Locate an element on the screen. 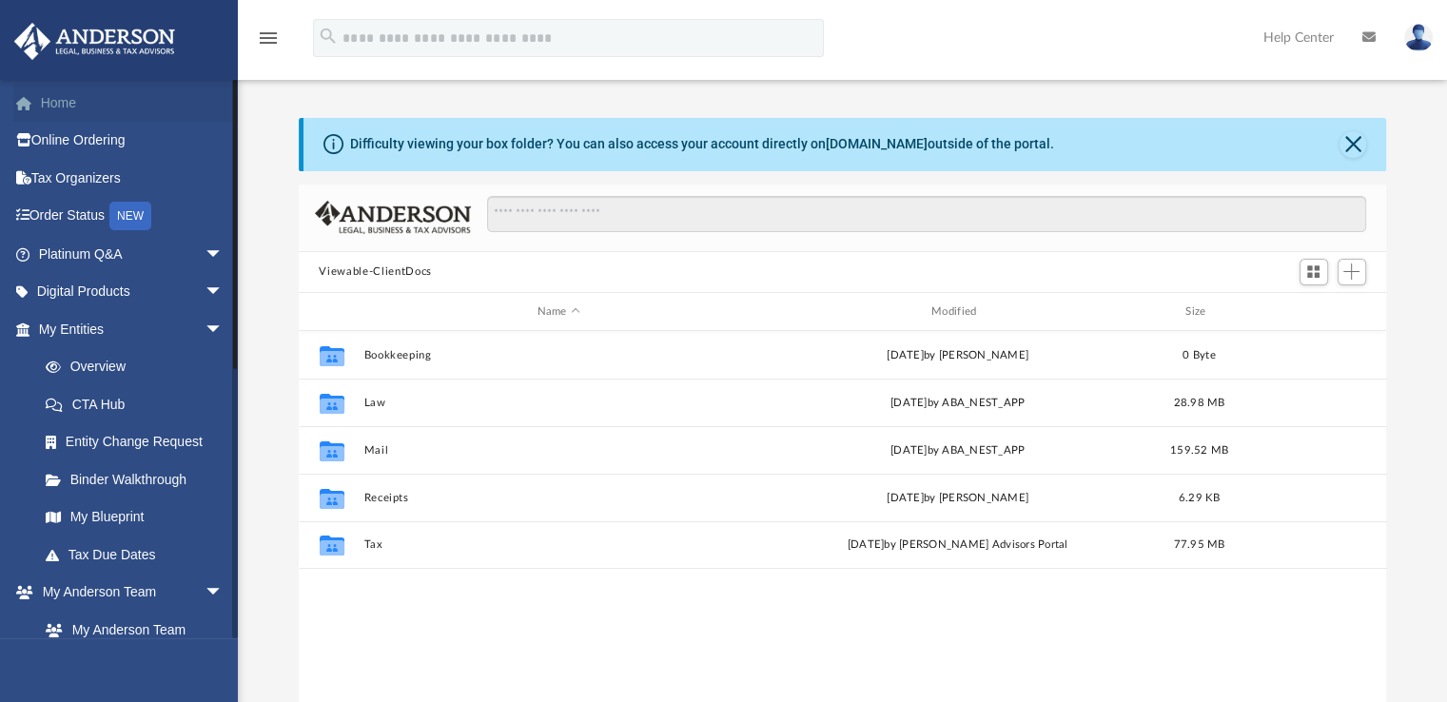  a: Tax Organizers is located at coordinates (132, 178).